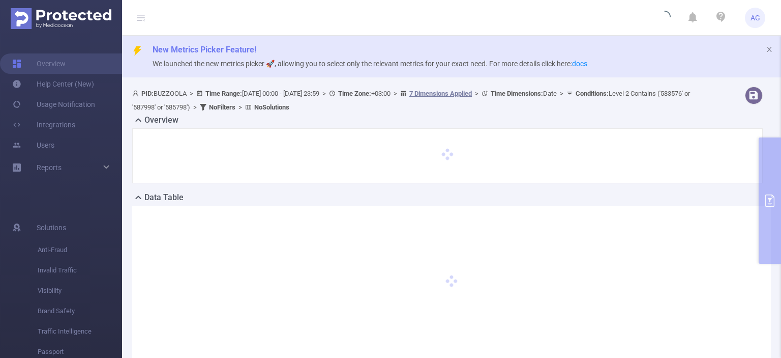 This screenshot has height=358, width=781. What do you see at coordinates (354, 93) in the screenshot?
I see `b: Time Zone:` at bounding box center [354, 93].